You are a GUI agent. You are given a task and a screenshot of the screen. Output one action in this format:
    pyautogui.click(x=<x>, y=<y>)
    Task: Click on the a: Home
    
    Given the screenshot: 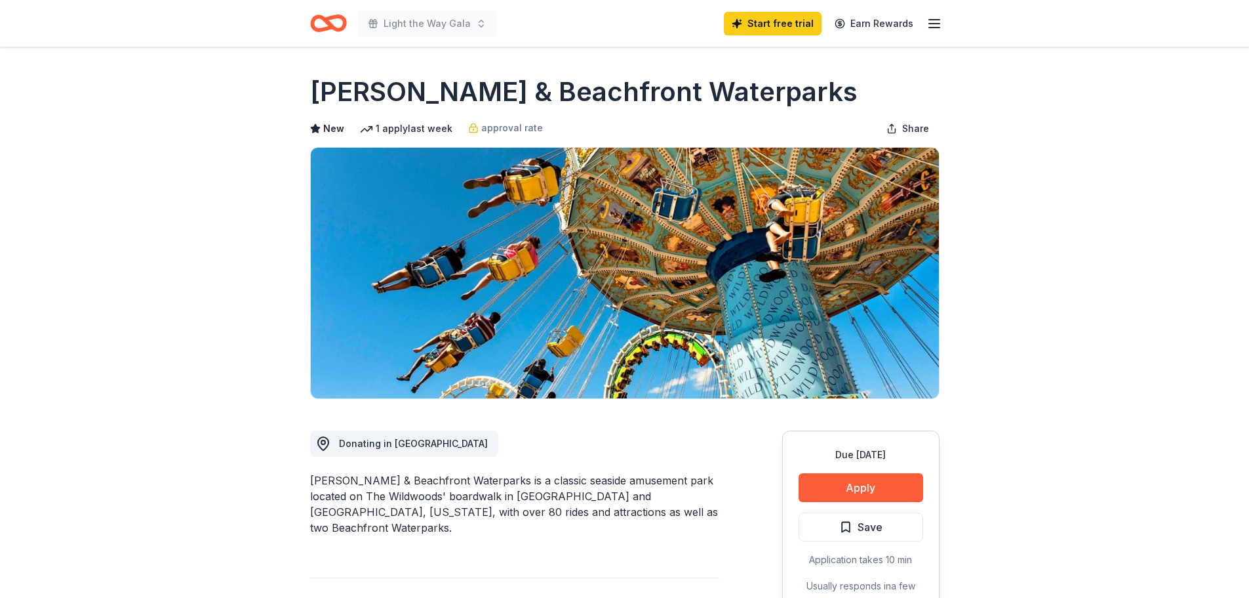 What is the action you would take?
    pyautogui.click(x=329, y=23)
    